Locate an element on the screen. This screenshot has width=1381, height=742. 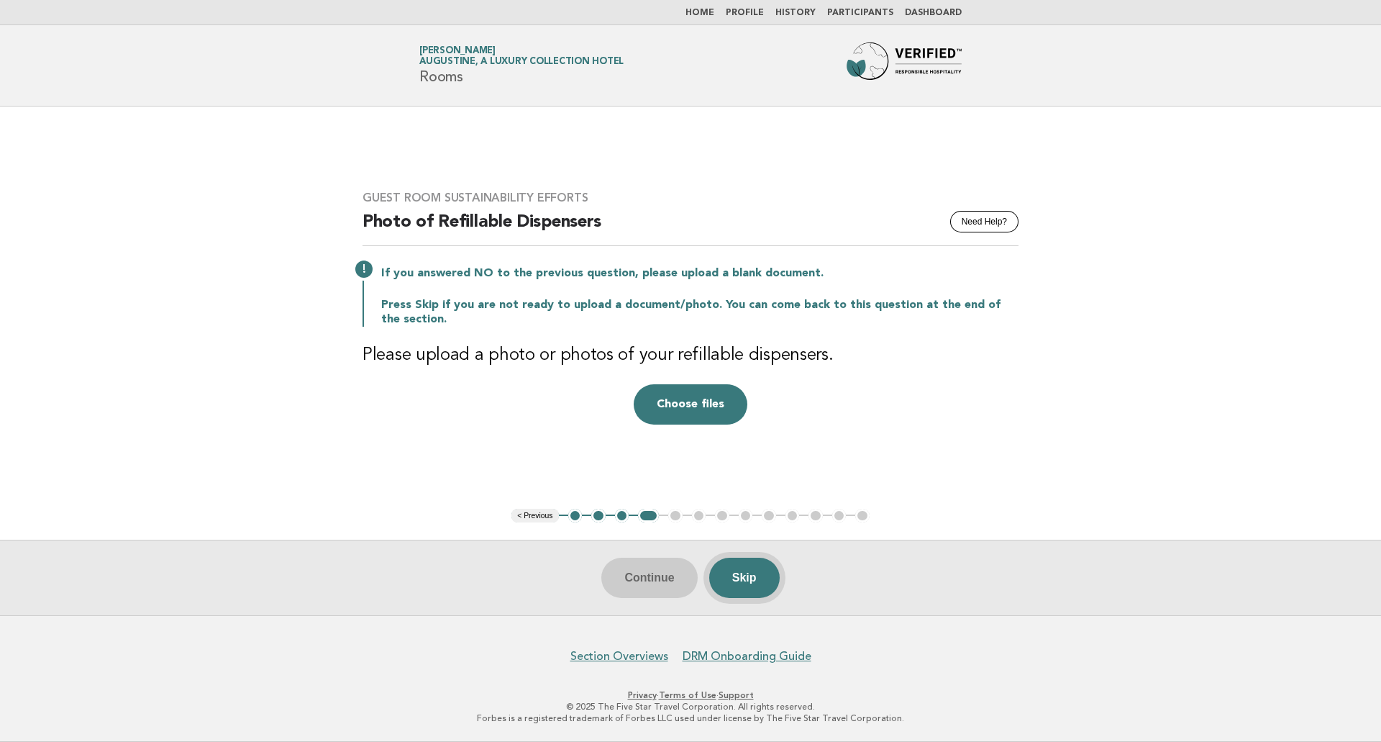
p: Press Skip if you are not ready to upload a document/photo. You can come back to this question at... is located at coordinates (700, 312).